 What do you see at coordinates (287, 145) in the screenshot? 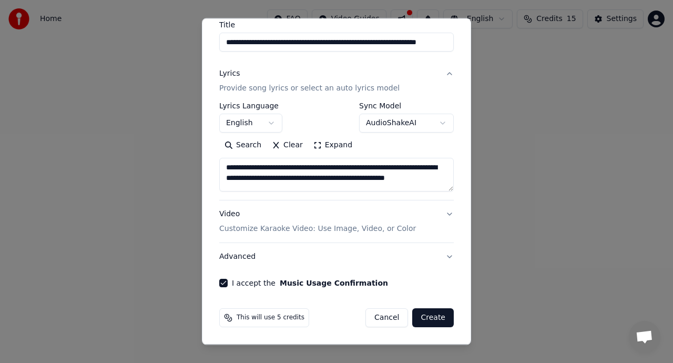
I see `button: Clear` at bounding box center [287, 145].